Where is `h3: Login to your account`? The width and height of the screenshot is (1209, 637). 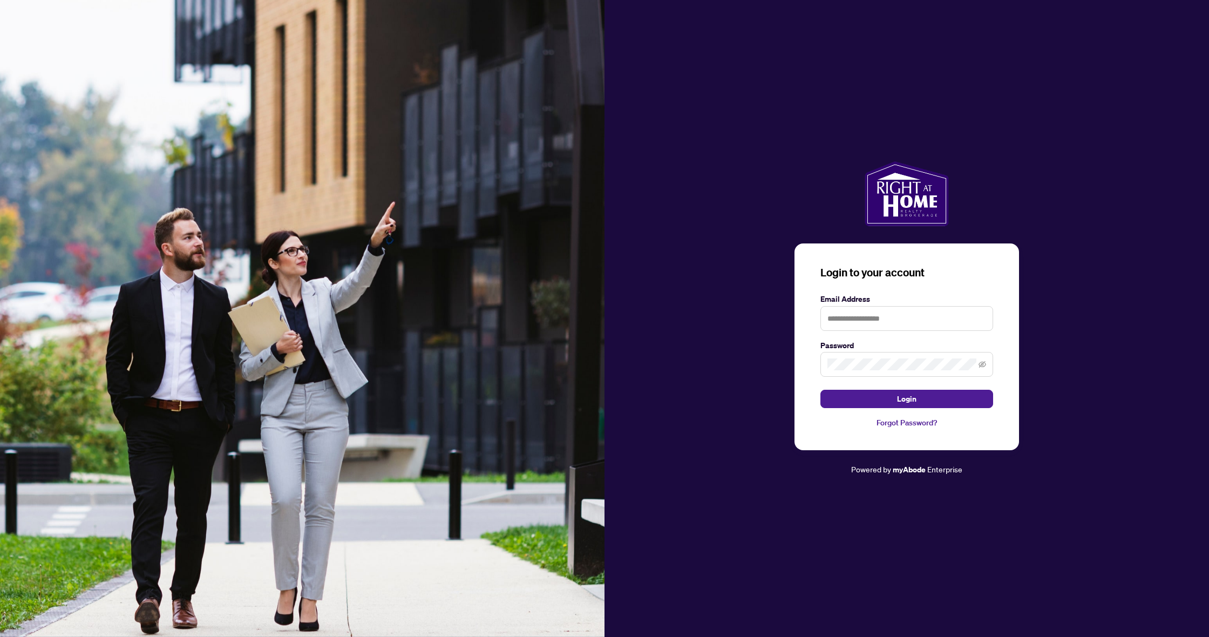 h3: Login to your account is located at coordinates (906, 272).